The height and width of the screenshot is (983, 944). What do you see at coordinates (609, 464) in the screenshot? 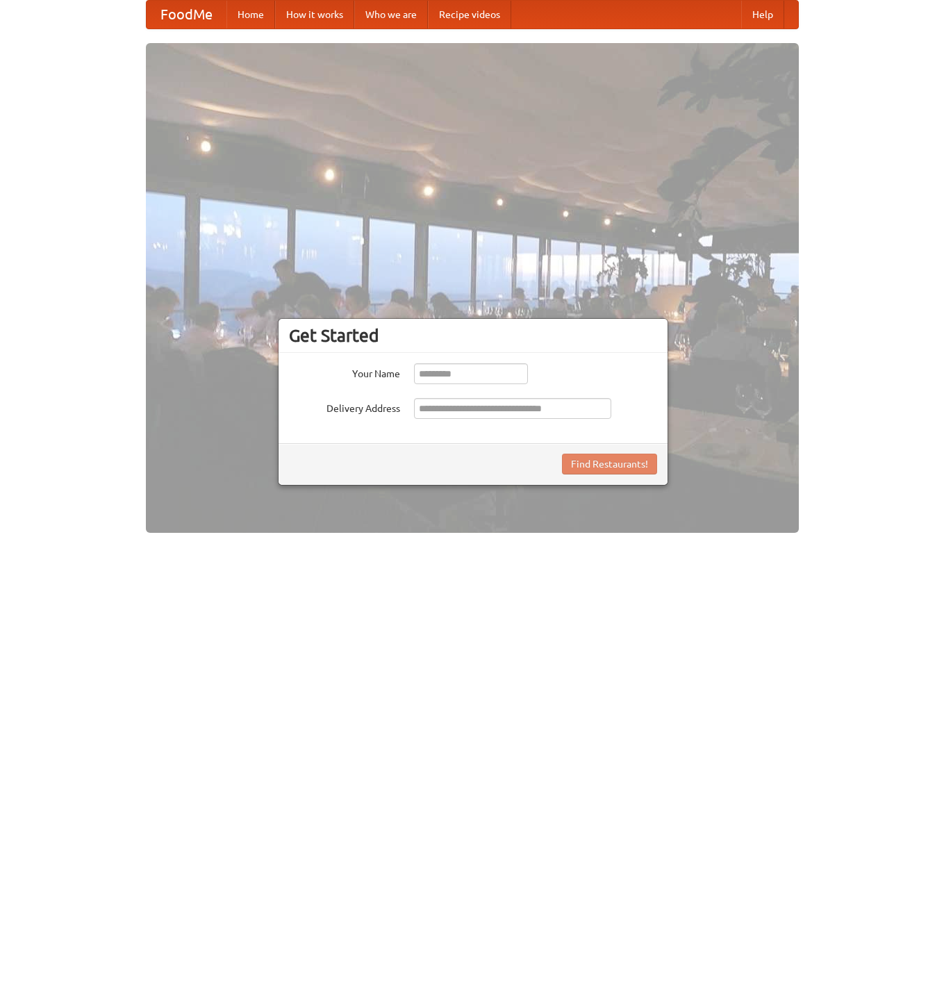
I see `button: Find Restaurants!` at bounding box center [609, 464].